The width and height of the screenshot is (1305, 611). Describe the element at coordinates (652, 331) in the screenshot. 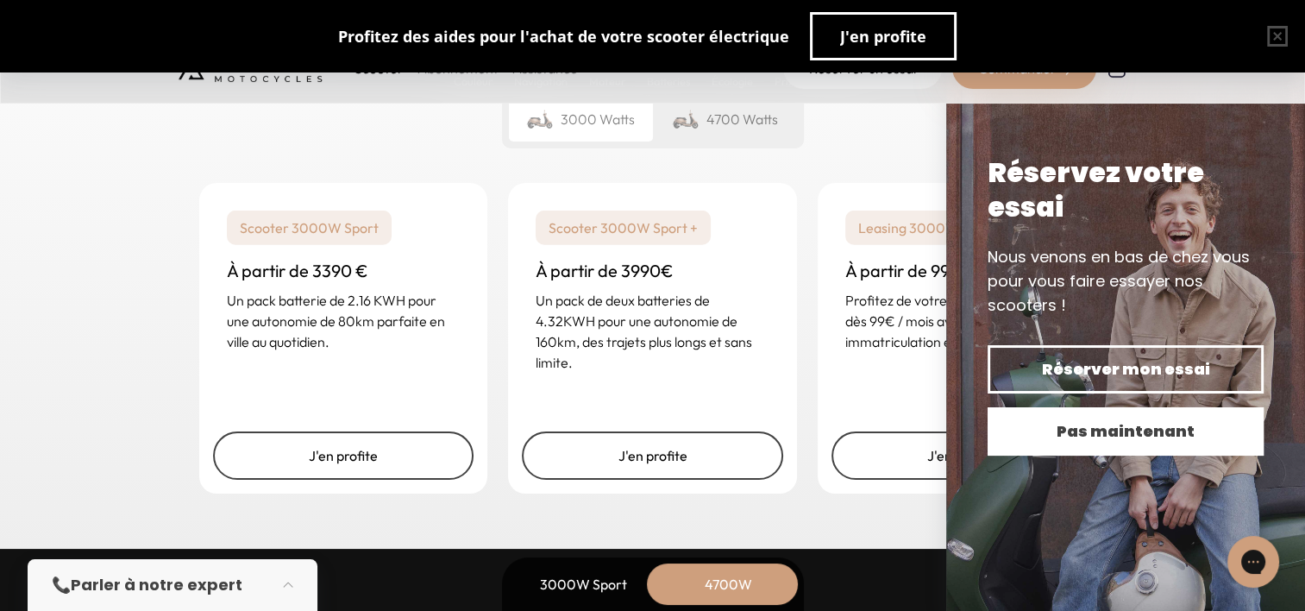

I see `p: Un pack de deux batteries de 4.32KWH pour une autonomie de 160km, des trajets plus longs et sans ...` at that location.